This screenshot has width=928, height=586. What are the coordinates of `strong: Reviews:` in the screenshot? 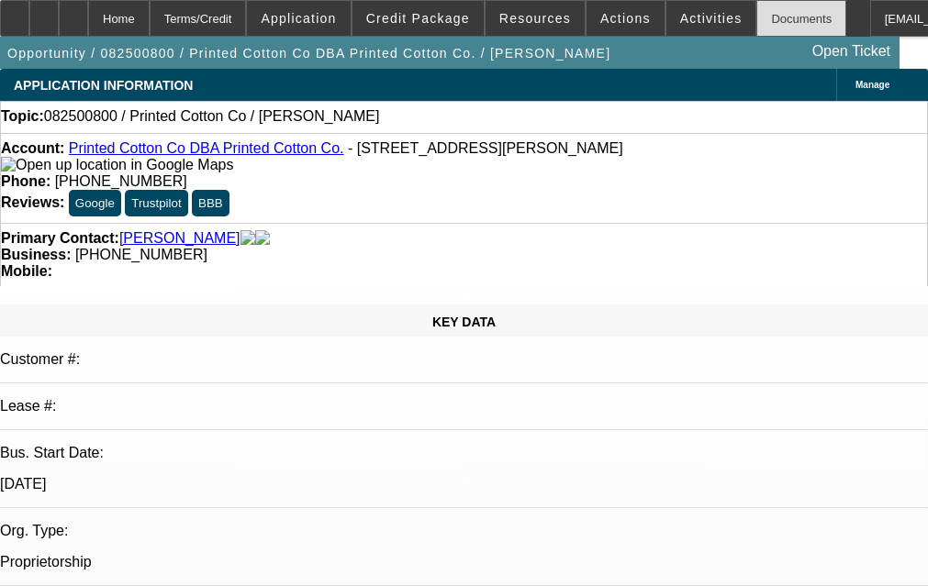 It's located at (32, 202).